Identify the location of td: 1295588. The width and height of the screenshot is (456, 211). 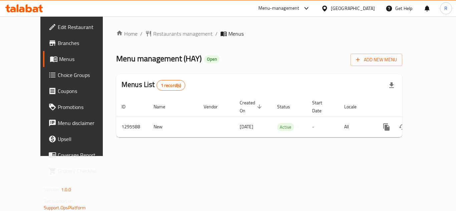
(132, 127).